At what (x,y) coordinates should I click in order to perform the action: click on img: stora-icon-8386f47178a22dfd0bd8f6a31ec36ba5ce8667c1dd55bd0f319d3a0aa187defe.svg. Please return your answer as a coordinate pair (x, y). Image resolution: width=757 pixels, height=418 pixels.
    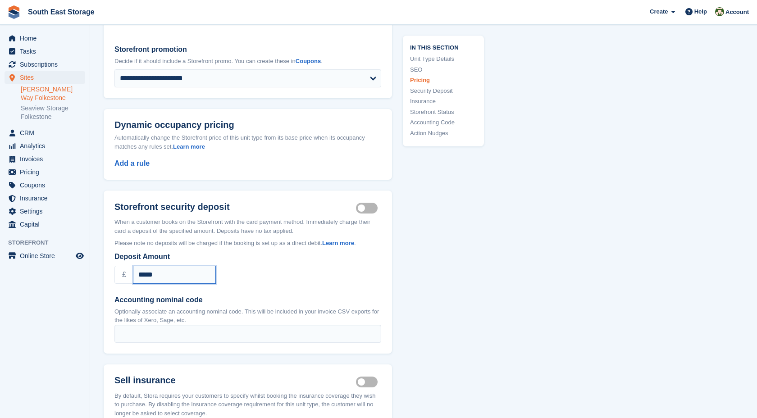
    Looking at the image, I should click on (14, 12).